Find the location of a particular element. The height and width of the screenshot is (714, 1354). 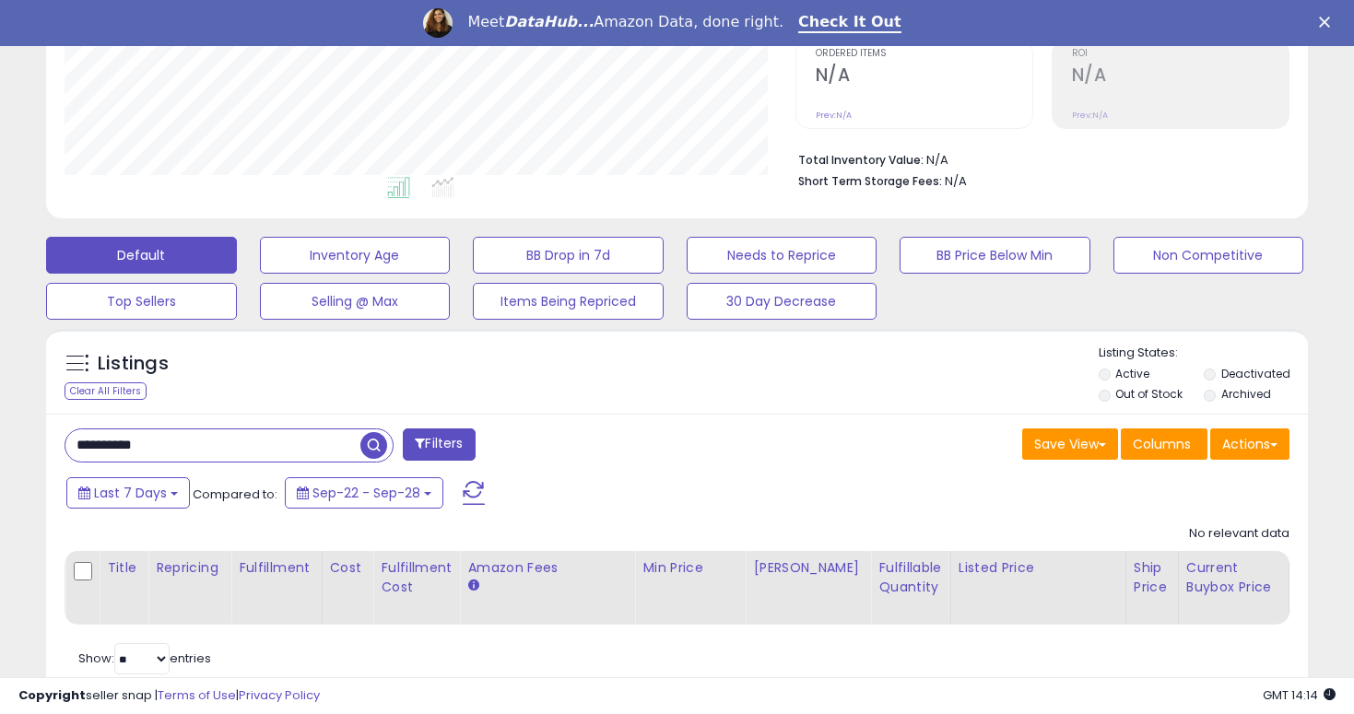

button: 30 Day Decrease is located at coordinates (781, 301).